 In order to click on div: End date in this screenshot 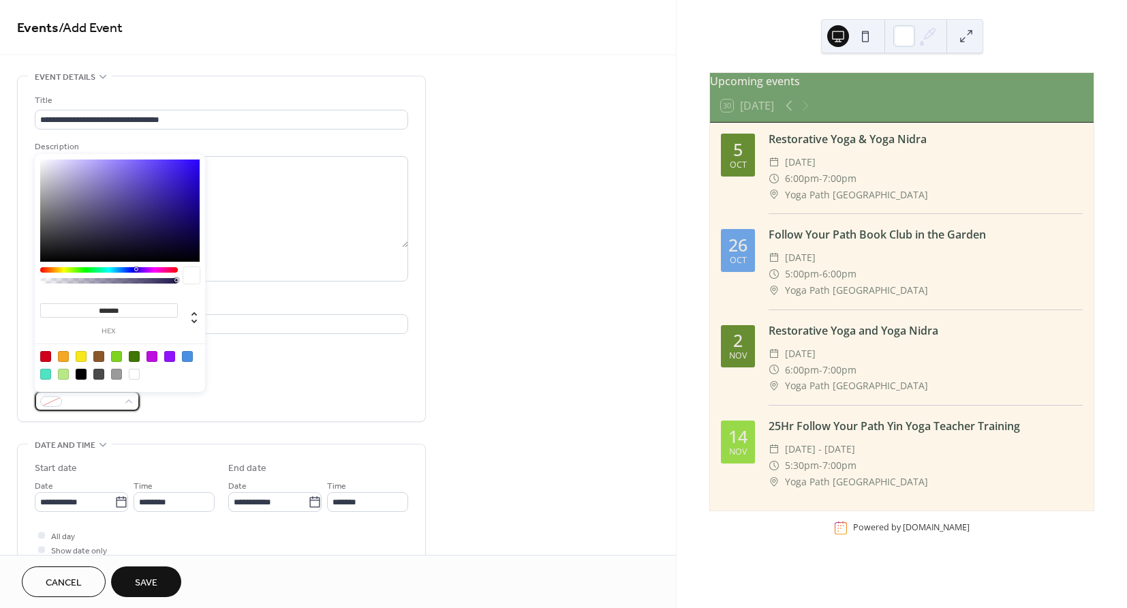, I will do `click(247, 468)`.